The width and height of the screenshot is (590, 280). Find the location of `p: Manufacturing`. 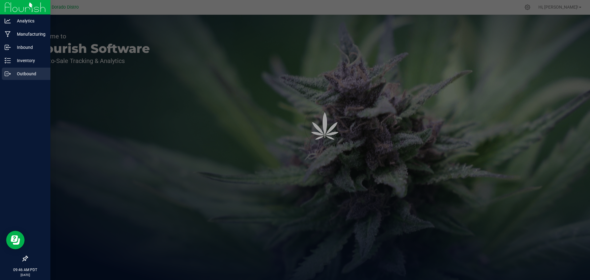

p: Manufacturing is located at coordinates (29, 34).